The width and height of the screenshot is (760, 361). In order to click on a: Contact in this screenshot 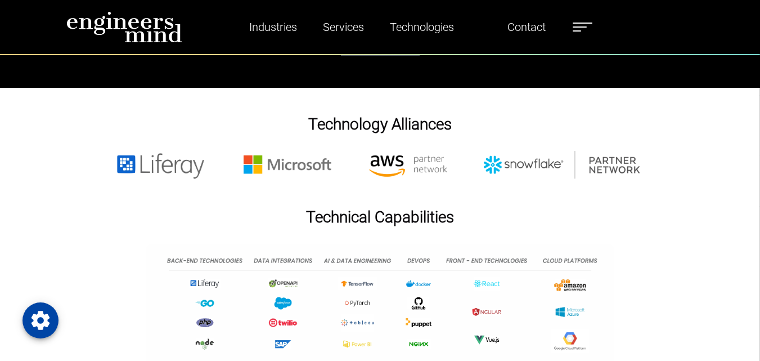, I will do `click(527, 27)`.